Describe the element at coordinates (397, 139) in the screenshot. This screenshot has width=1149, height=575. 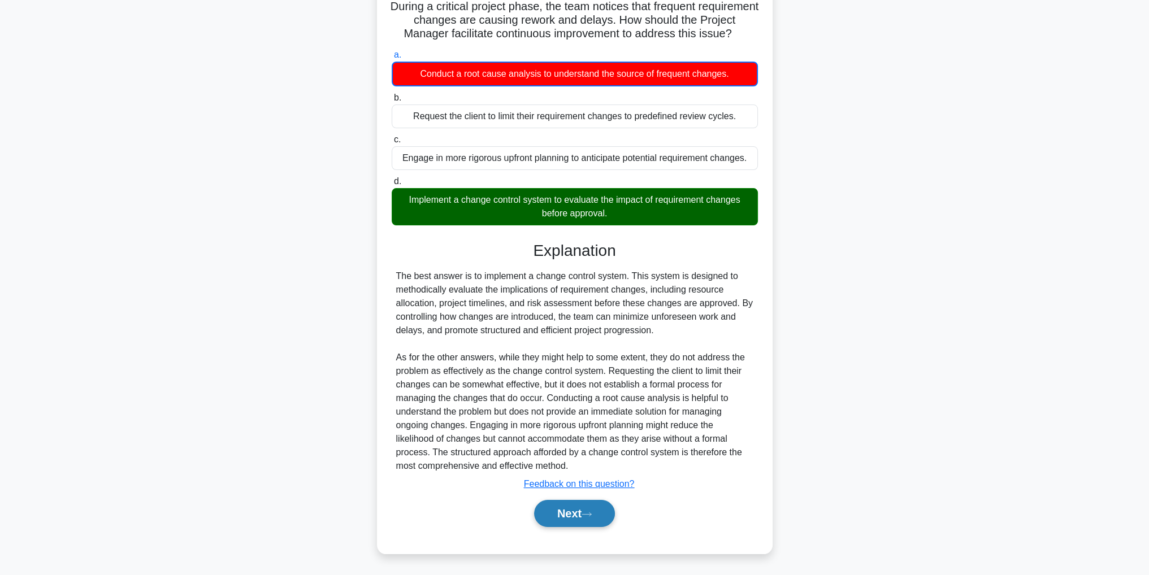
I see `span: c.` at that location.